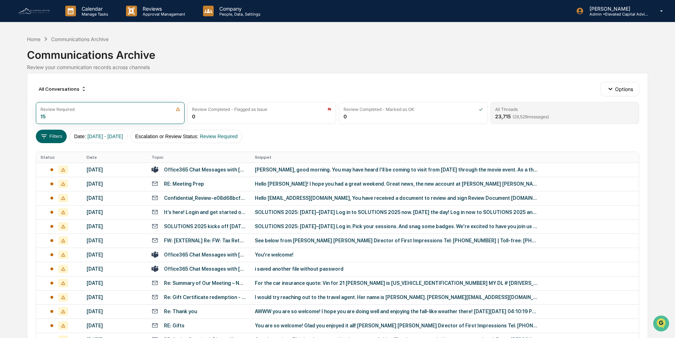 This screenshot has height=338, width=675. Describe the element at coordinates (186, 137) in the screenshot. I see `button: Escalation or Review Status:Review Required` at that location.